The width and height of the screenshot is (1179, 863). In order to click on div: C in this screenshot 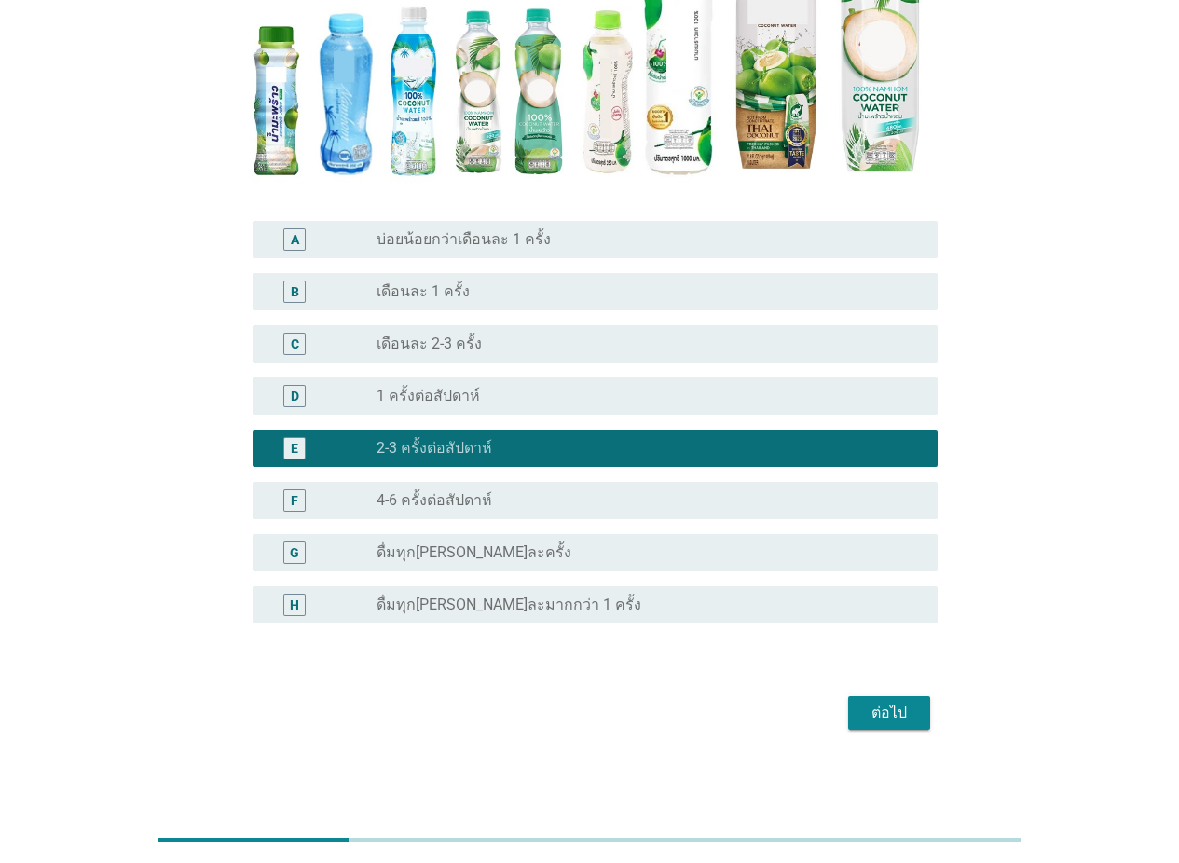, I will do `click(294, 343)`.